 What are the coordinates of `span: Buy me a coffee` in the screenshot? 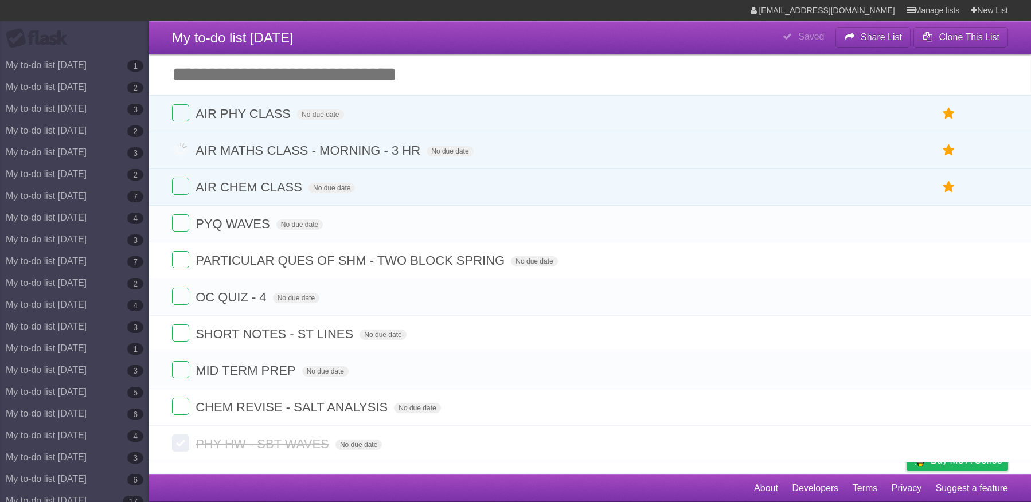 It's located at (966, 460).